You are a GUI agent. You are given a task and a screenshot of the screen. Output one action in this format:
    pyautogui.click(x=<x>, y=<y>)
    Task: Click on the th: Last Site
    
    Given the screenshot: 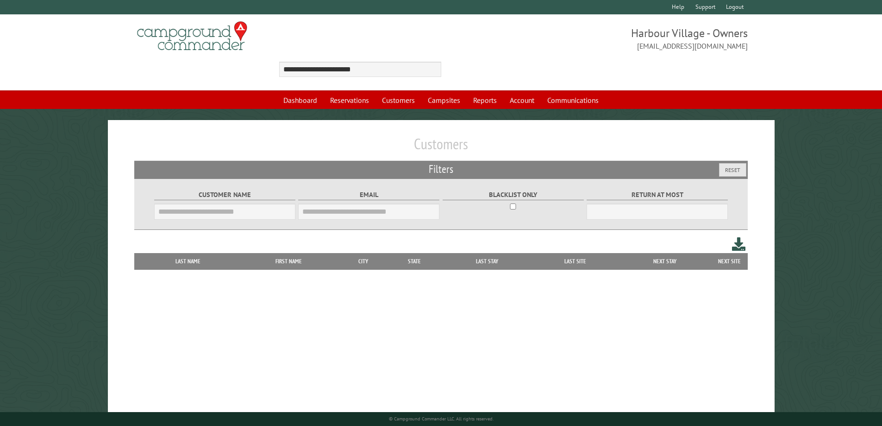 What is the action you would take?
    pyautogui.click(x=575, y=261)
    